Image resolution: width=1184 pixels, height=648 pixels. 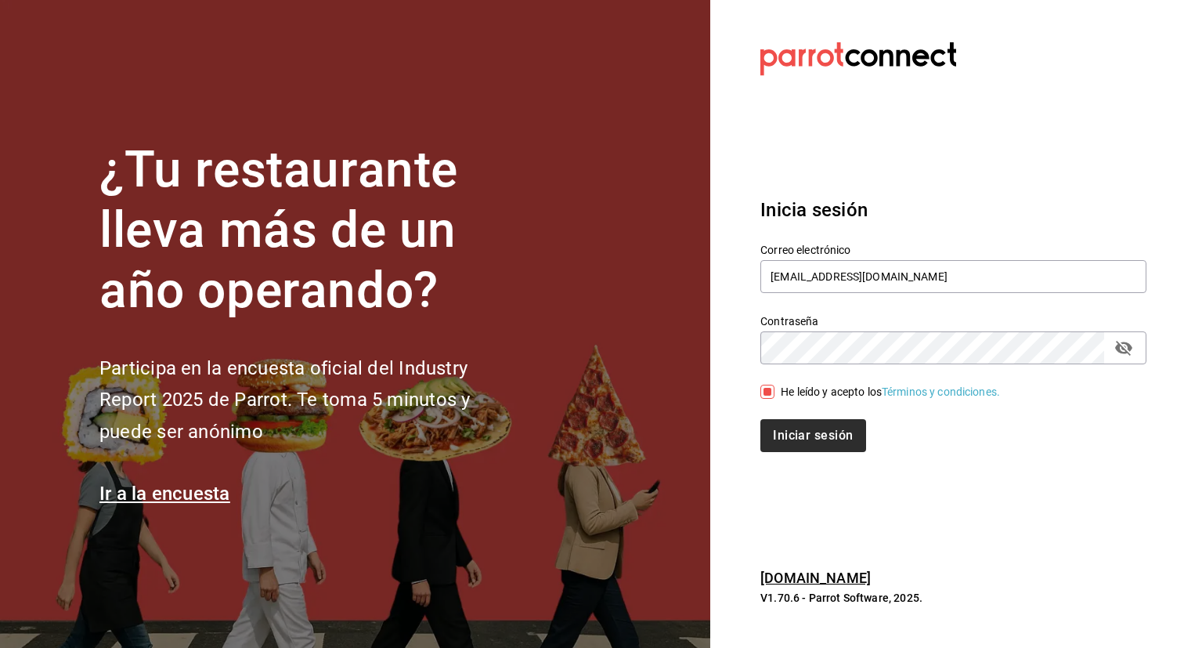 What do you see at coordinates (311, 230) in the screenshot?
I see `h1: ¿Tu restaurante lleva más de un año operando?` at bounding box center [311, 230].